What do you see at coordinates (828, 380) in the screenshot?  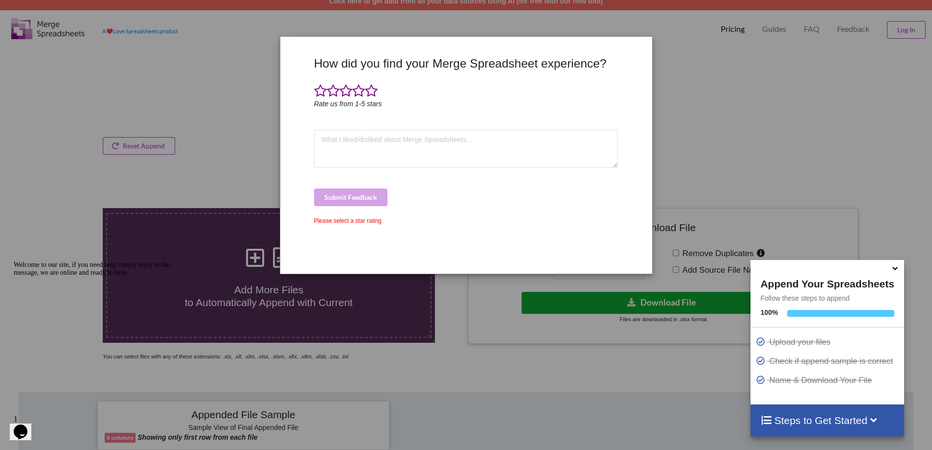 I see `p: Name & Download Your File` at bounding box center [828, 380].